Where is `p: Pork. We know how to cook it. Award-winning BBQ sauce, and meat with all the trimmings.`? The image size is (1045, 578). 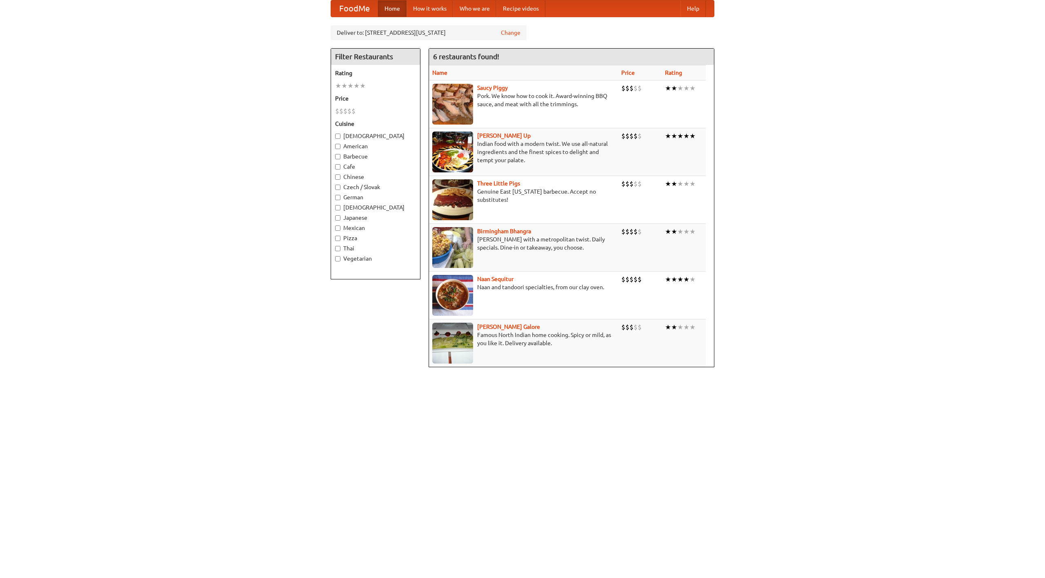
p: Pork. We know how to cook it. Award-winning BBQ sauce, and meat with all the trimmings. is located at coordinates (523, 100).